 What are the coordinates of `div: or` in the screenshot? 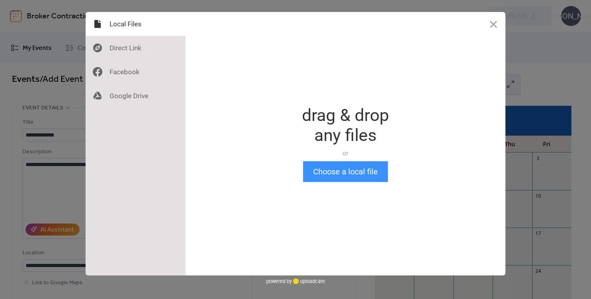 It's located at (345, 154).